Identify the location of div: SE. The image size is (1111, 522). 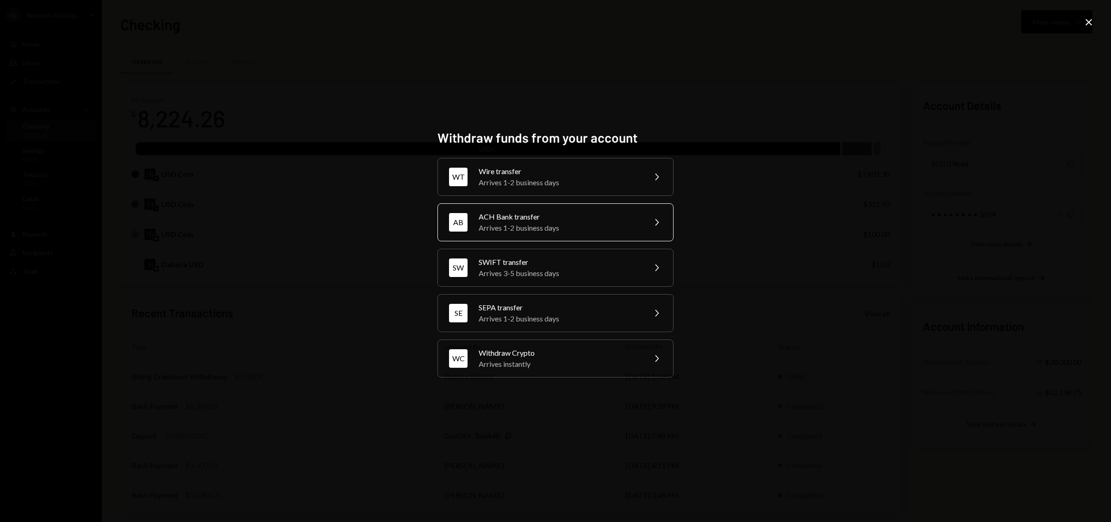
(458, 313).